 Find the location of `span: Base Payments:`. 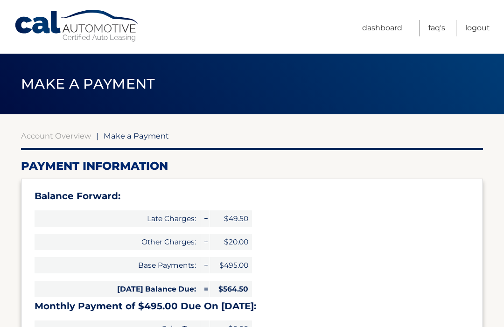

span: Base Payments: is located at coordinates (117, 265).